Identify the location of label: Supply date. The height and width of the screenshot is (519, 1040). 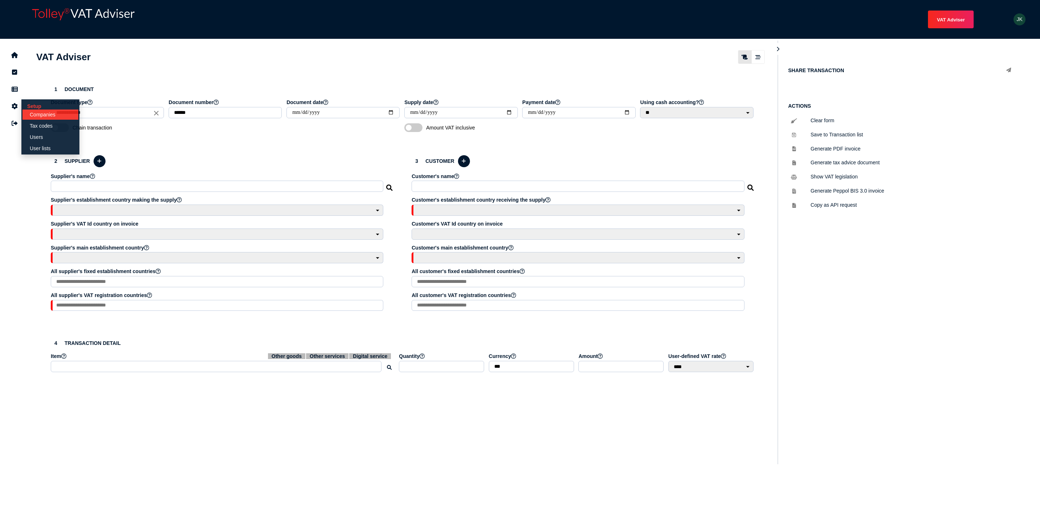
(461, 102).